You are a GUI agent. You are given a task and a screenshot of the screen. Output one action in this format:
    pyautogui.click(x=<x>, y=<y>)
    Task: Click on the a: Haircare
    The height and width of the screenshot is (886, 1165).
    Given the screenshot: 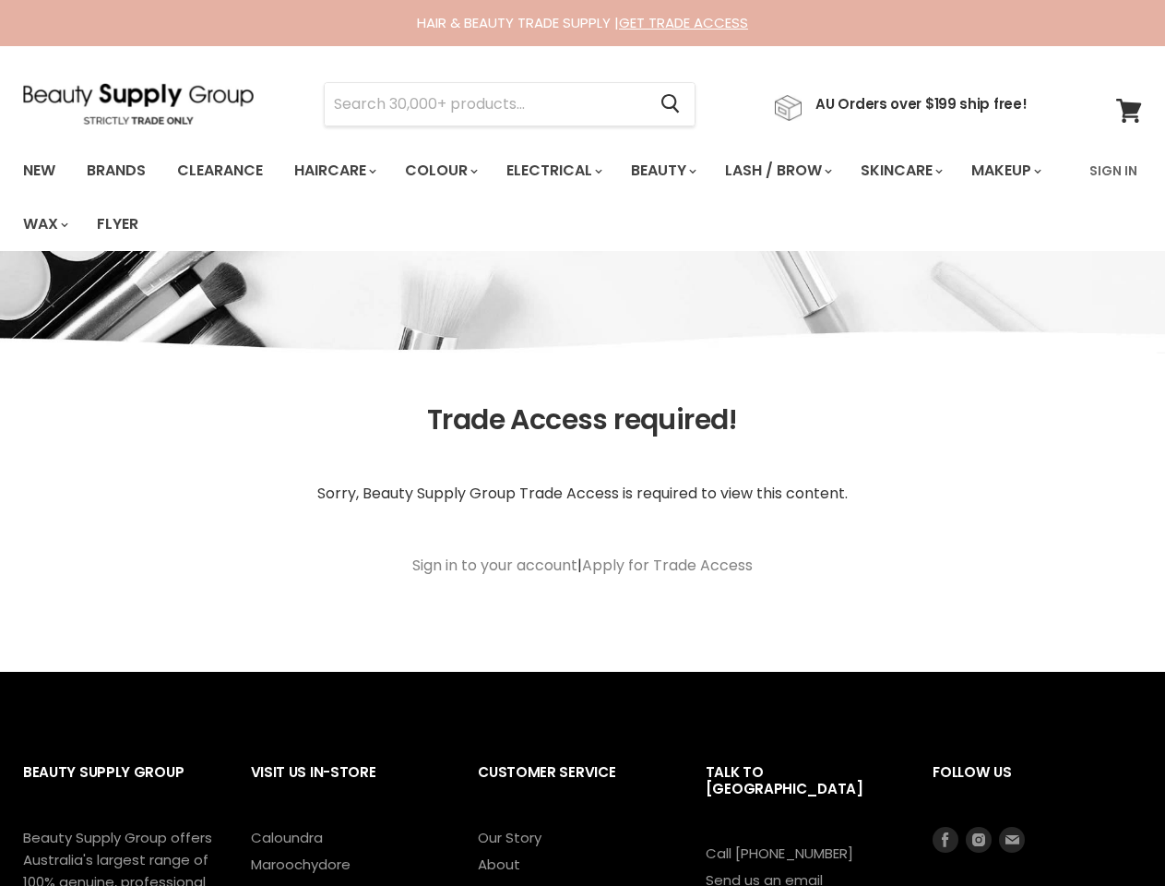 What is the action you would take?
    pyautogui.click(x=334, y=171)
    